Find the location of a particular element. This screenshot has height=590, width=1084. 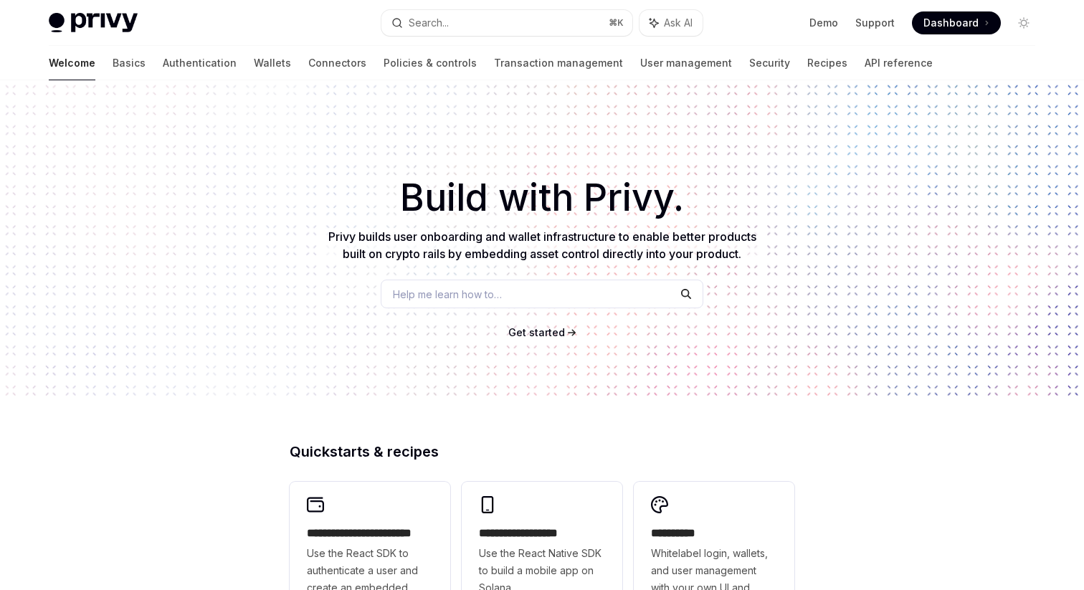

a: Wallets is located at coordinates (273, 63).